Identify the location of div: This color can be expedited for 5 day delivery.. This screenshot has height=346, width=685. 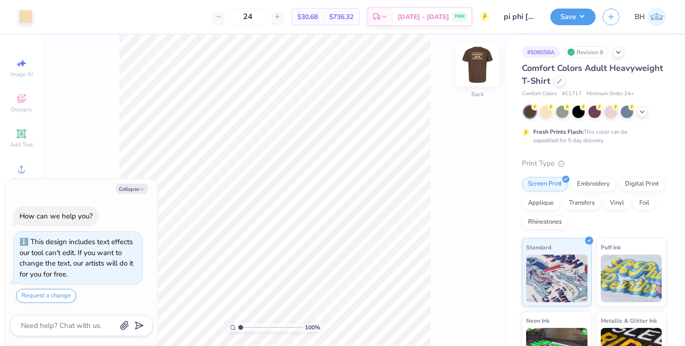
(591, 136).